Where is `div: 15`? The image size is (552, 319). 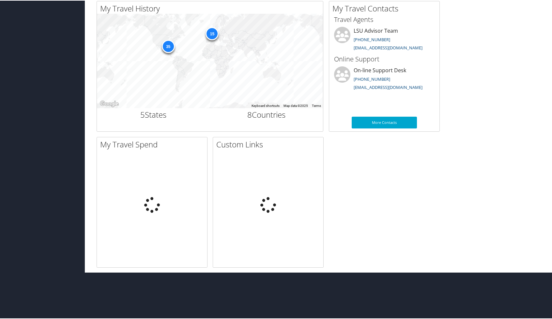
div: 15 is located at coordinates (212, 33).